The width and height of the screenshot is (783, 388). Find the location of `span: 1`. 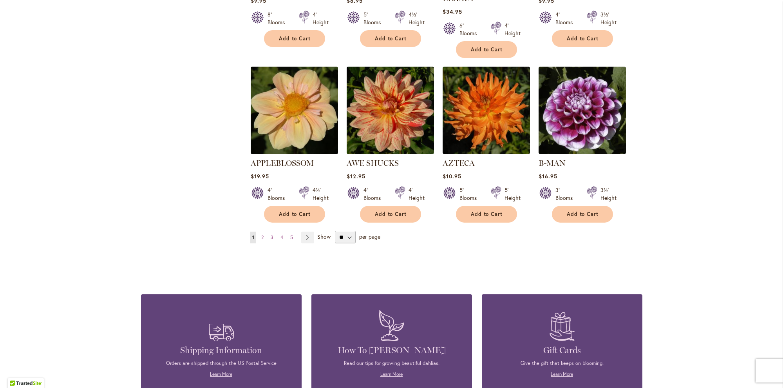

span: 1 is located at coordinates (253, 237).